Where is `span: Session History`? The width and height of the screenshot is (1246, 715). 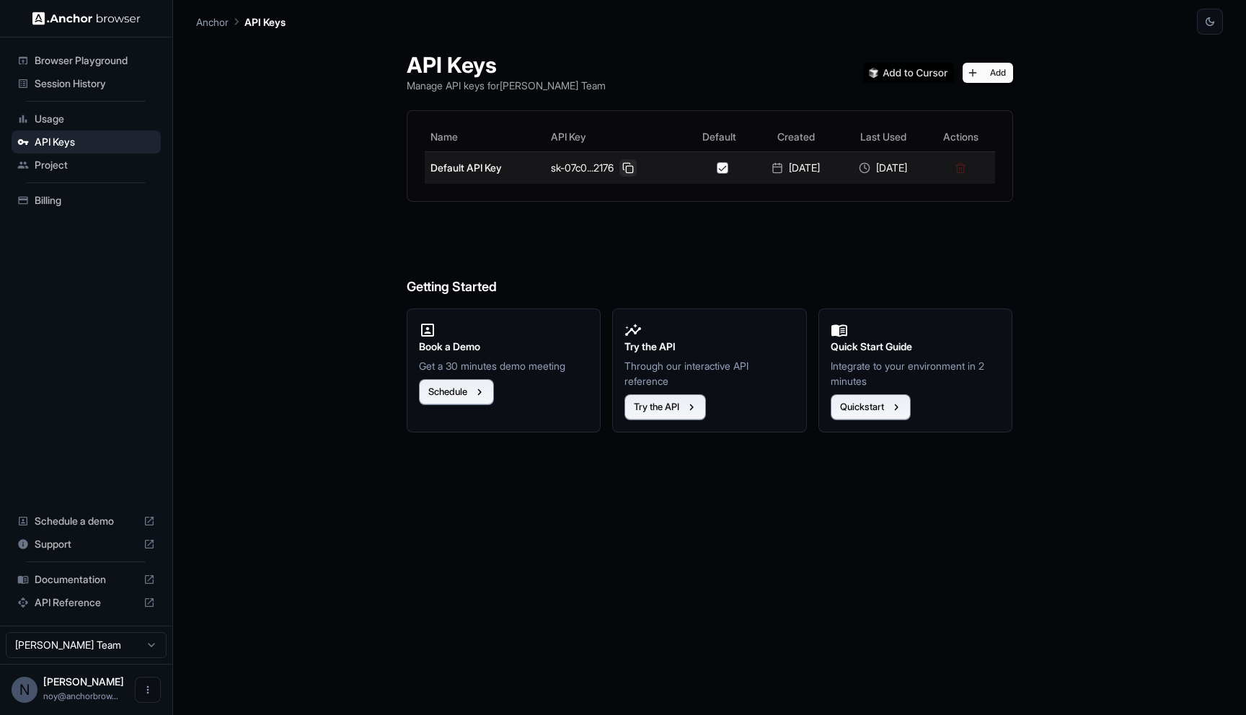 span: Session History is located at coordinates (94, 84).